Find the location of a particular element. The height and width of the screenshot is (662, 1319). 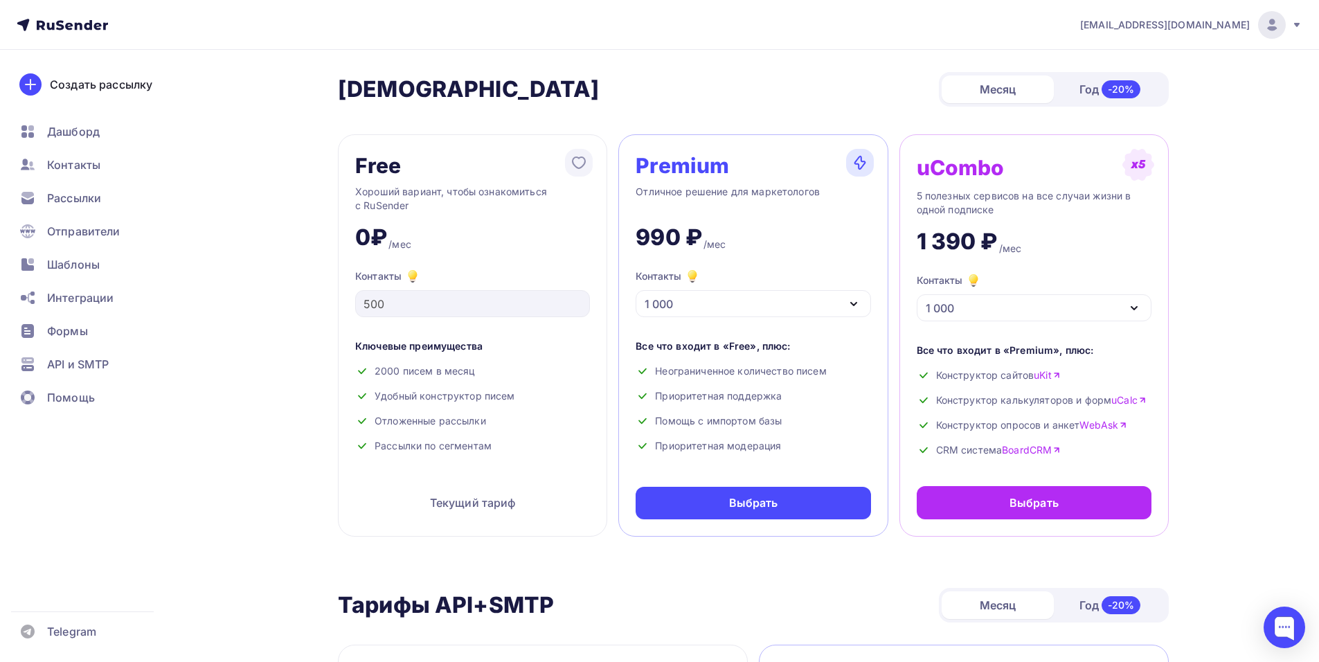

span: Контакты is located at coordinates (73, 165).